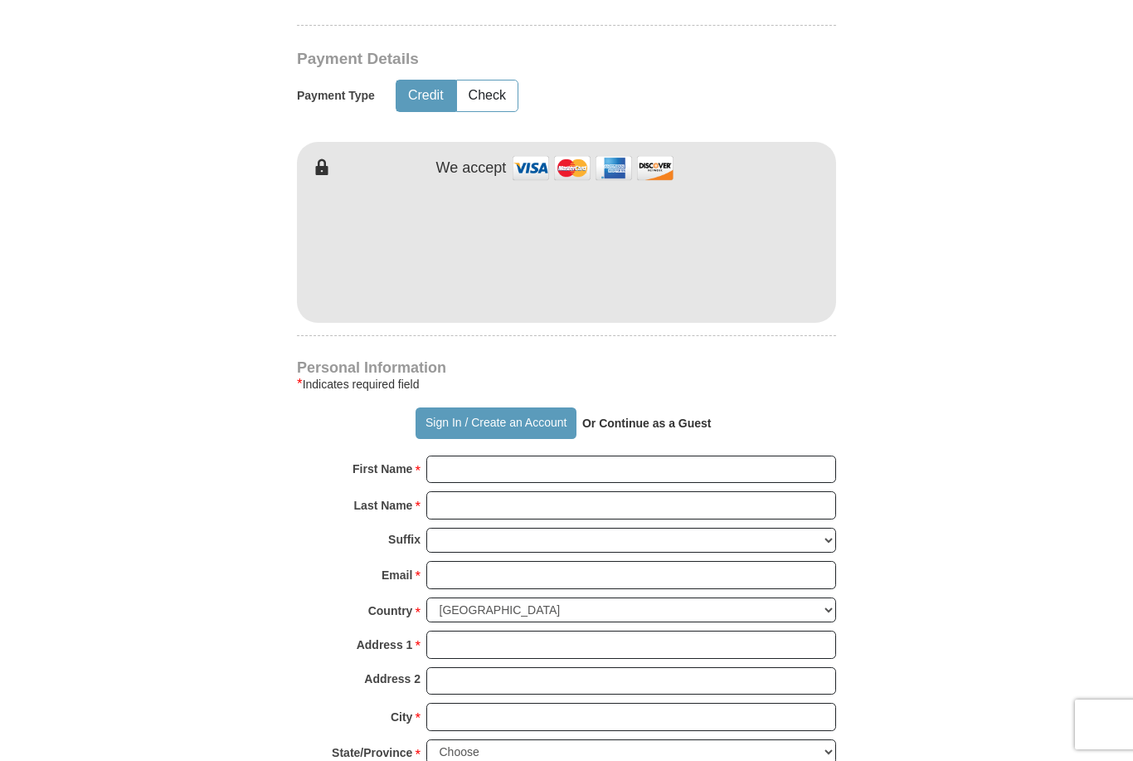  What do you see at coordinates (397, 575) in the screenshot?
I see `strong: Email` at bounding box center [397, 575].